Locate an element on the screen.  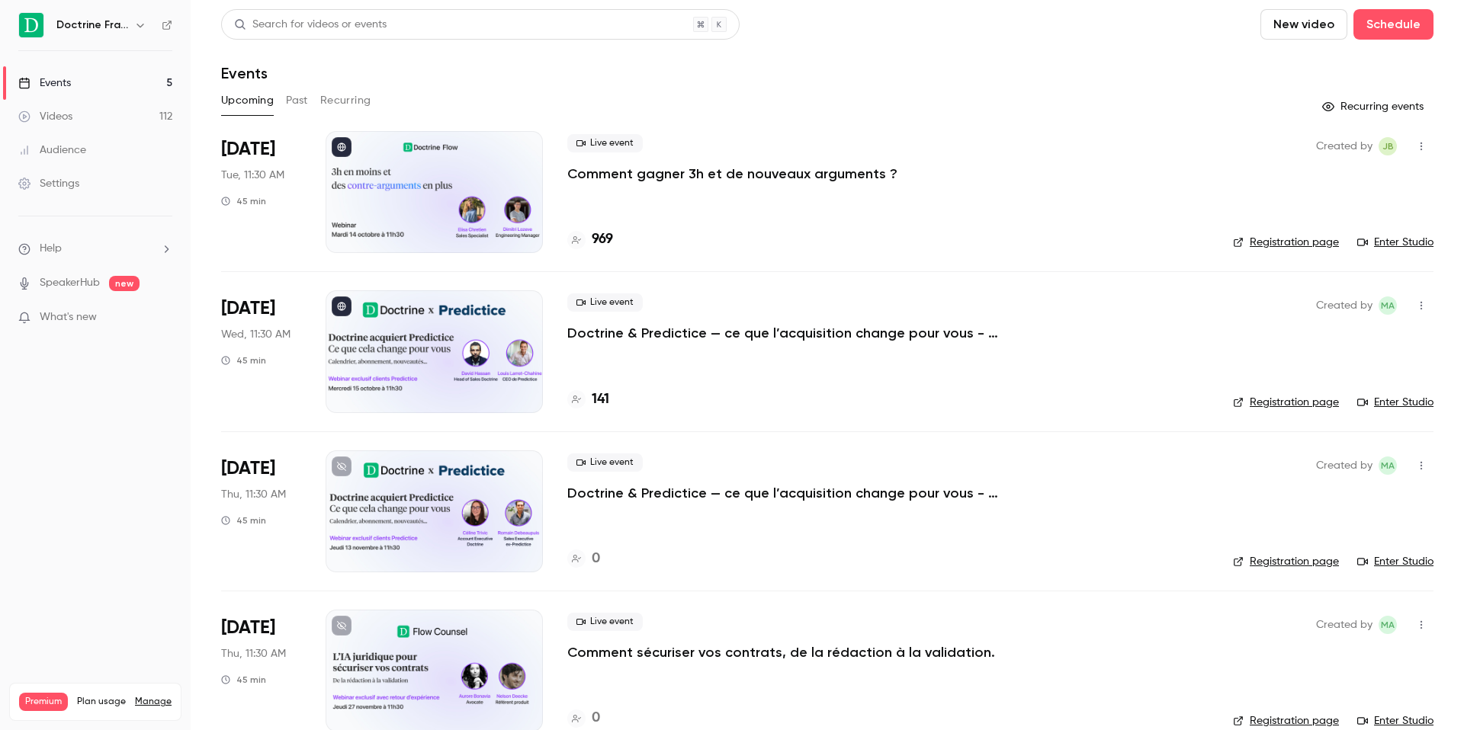
img: Doctrine France is located at coordinates (31, 25).